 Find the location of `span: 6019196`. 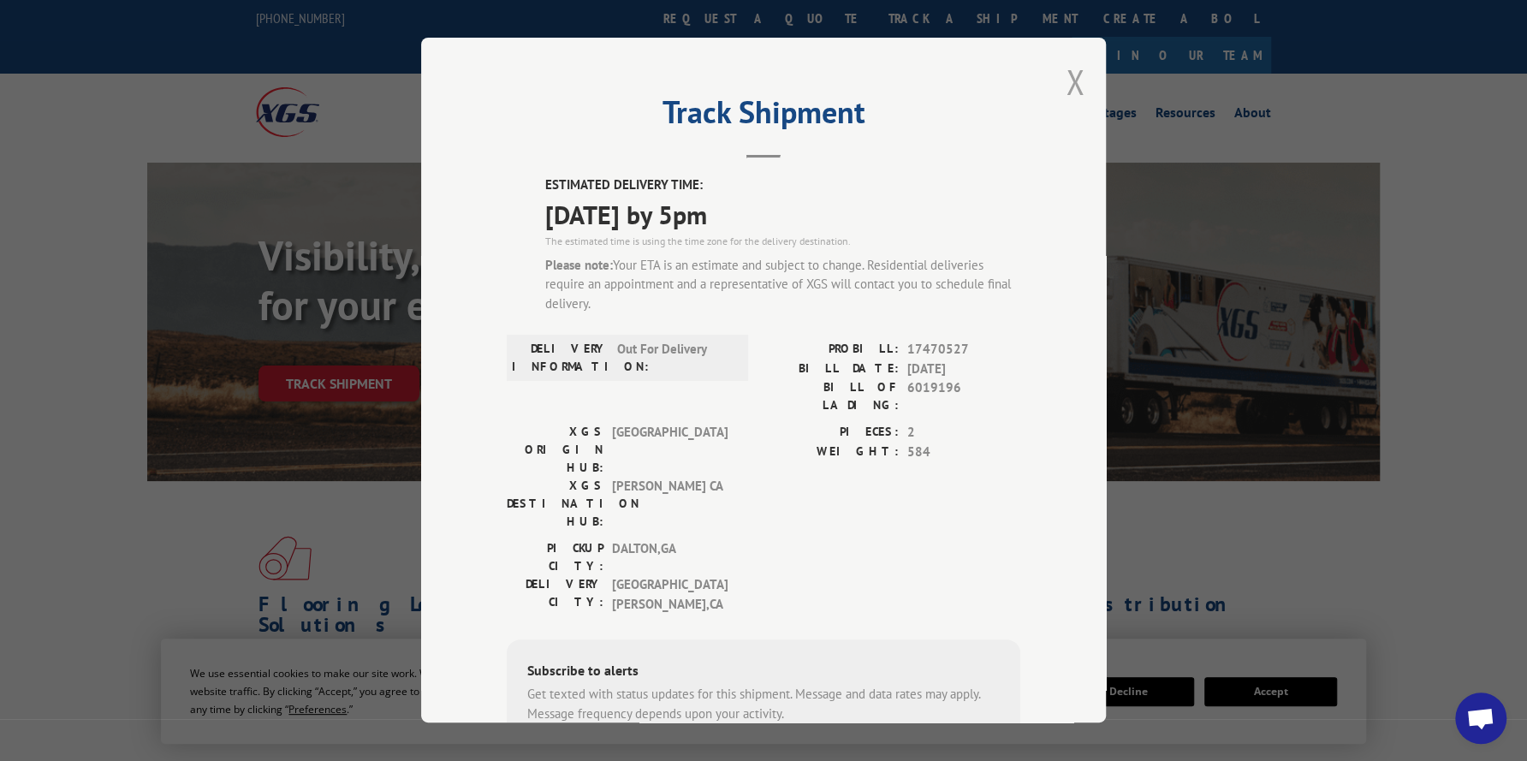

span: 6019196 is located at coordinates (964, 397).